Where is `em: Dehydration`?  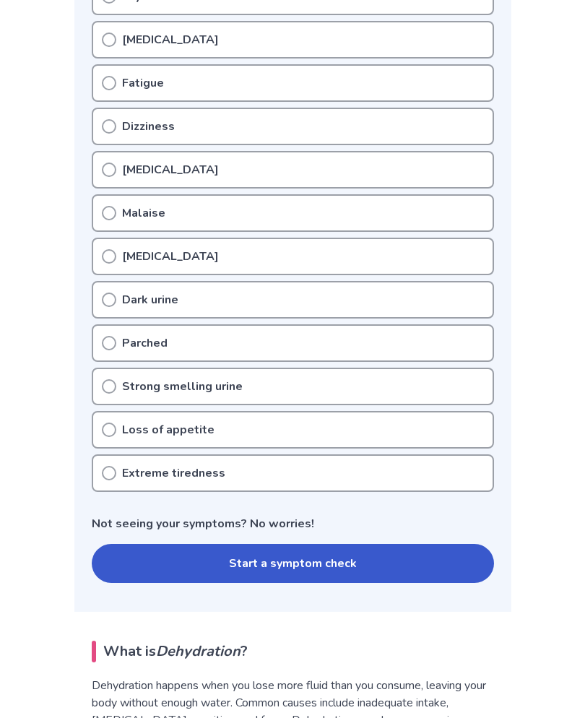 em: Dehydration is located at coordinates (198, 651).